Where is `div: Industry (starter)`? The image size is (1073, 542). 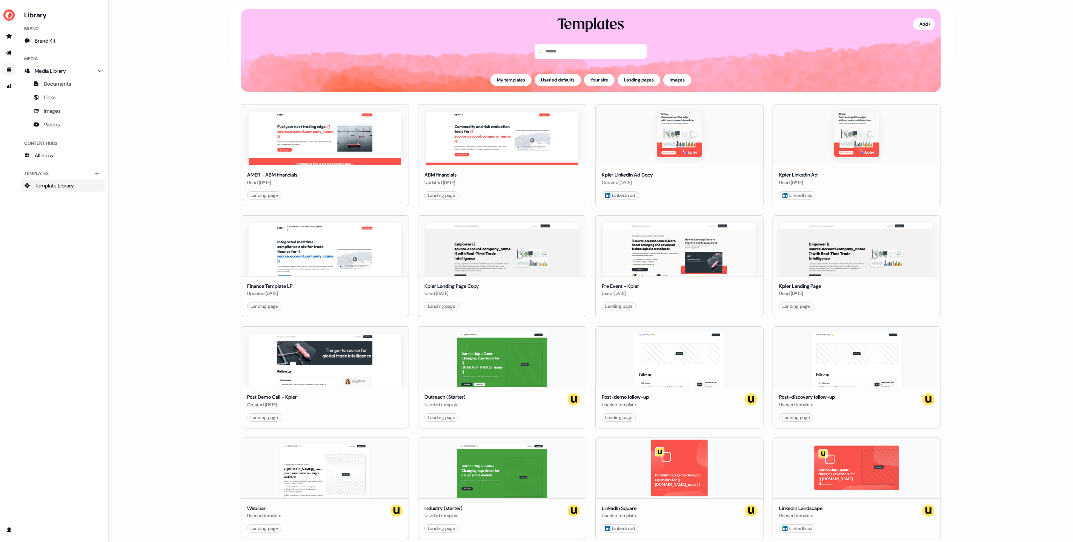
div: Industry (starter) is located at coordinates (443, 509).